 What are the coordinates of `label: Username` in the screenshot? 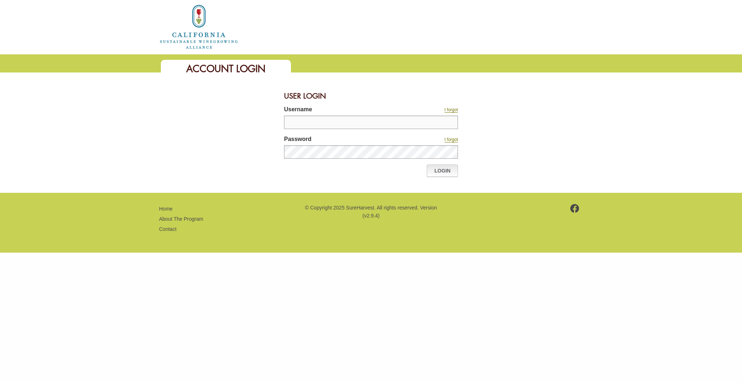 It's located at (340, 110).